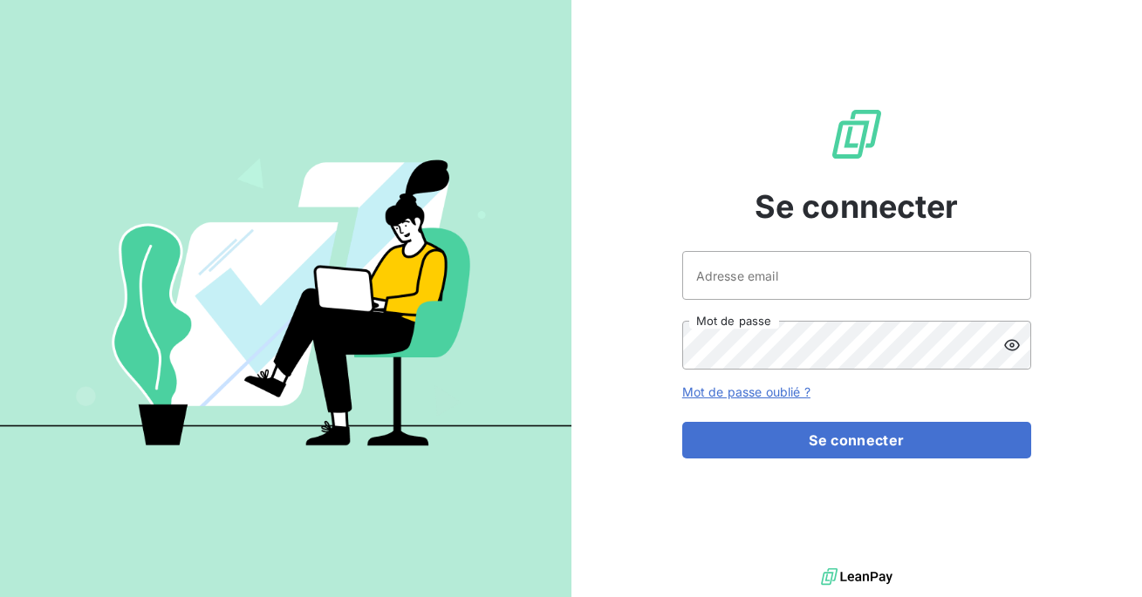 This screenshot has width=1142, height=597. What do you see at coordinates (856, 577) in the screenshot?
I see `img: logo` at bounding box center [856, 577].